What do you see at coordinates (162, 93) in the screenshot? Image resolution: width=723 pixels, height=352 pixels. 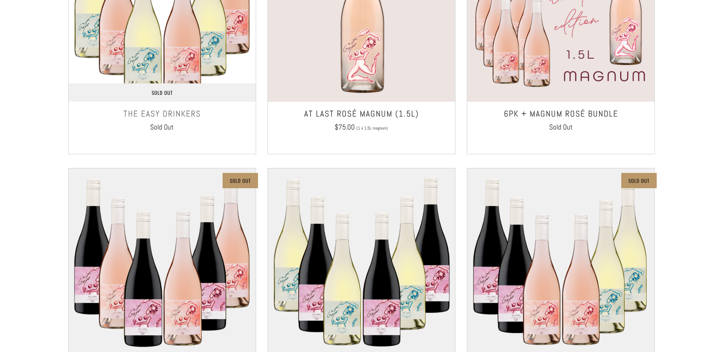 I see `a: Sold Out` at bounding box center [162, 93].